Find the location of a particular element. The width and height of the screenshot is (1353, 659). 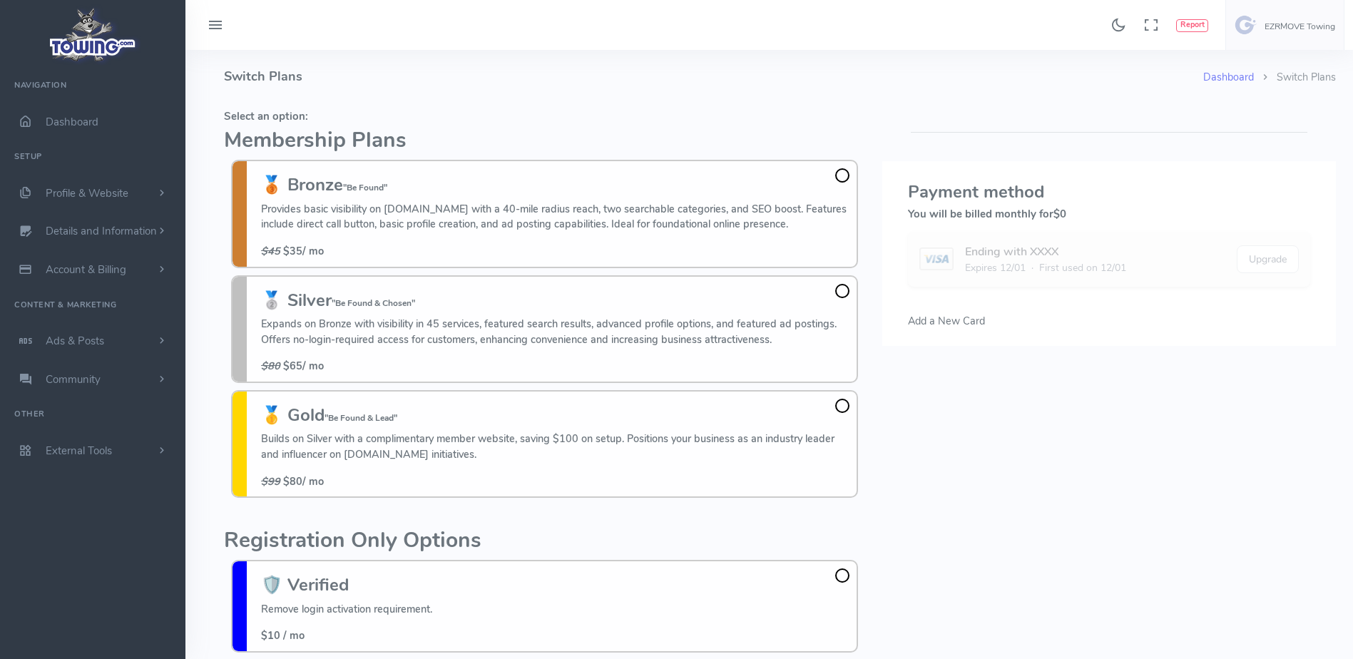

span: First used on 12/01 is located at coordinates (1083, 267).